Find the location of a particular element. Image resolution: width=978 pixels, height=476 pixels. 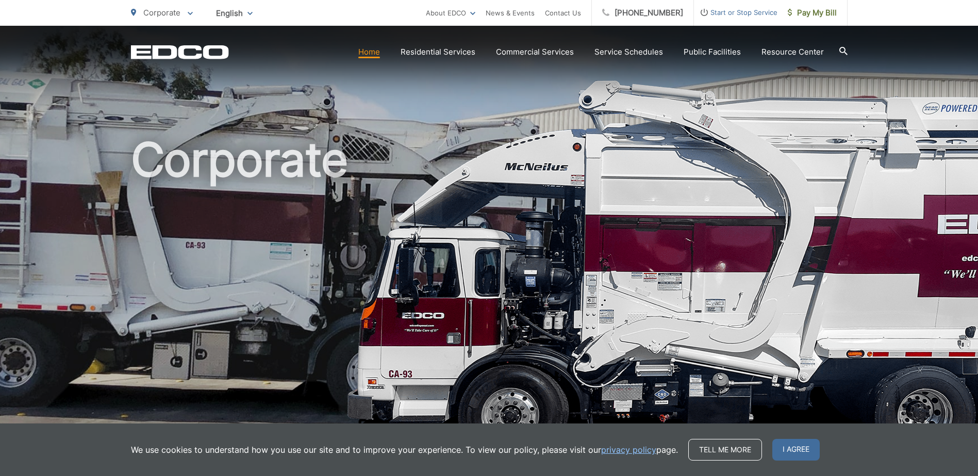

a: Residential Services is located at coordinates (438, 52).